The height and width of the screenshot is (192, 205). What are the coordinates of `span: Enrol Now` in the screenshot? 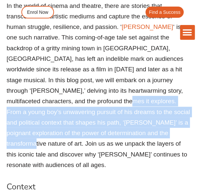 It's located at (38, 12).